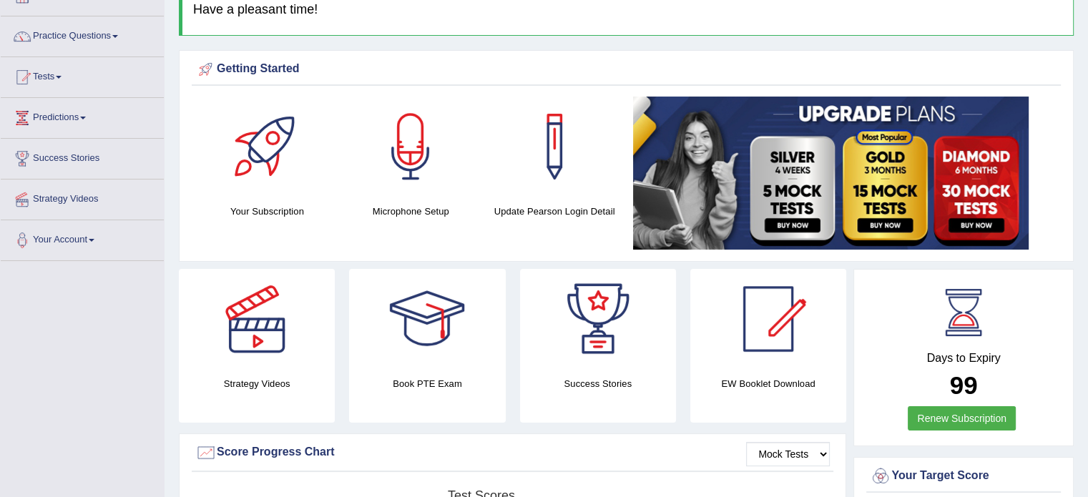  What do you see at coordinates (961, 418) in the screenshot?
I see `a: Renew Subscription` at bounding box center [961, 418].